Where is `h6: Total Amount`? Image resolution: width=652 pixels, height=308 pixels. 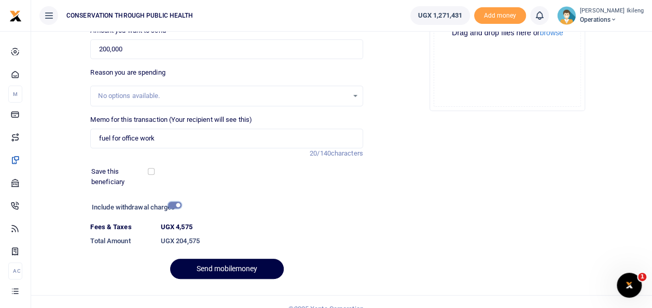 h6: Total Amount is located at coordinates (121, 241).